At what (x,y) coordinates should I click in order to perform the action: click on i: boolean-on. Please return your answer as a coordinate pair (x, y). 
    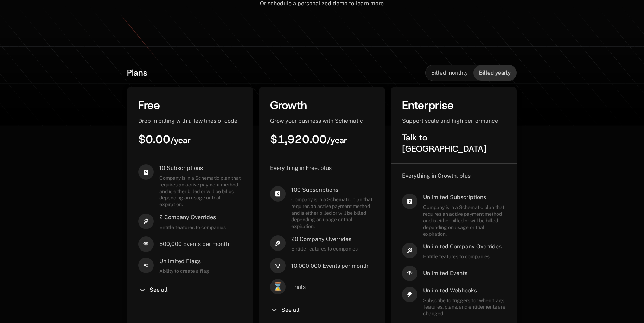
    Looking at the image, I should click on (146, 265).